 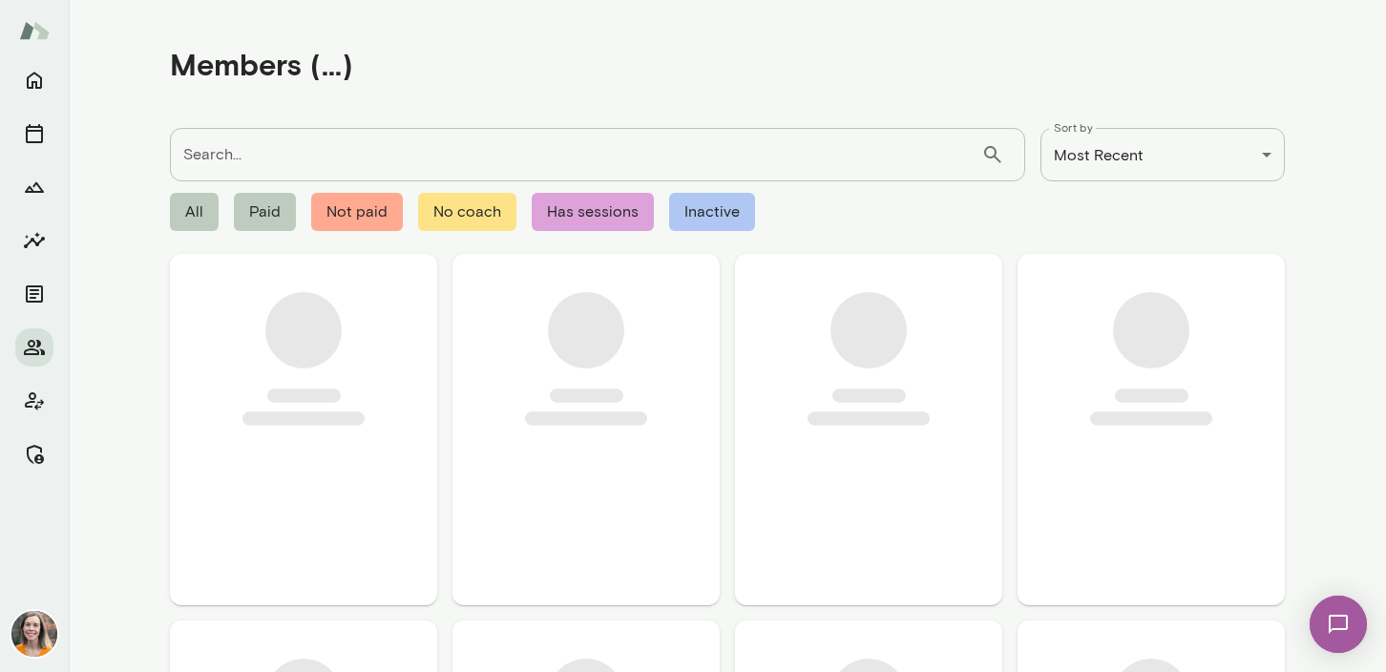 I want to click on span: No coach, so click(x=467, y=212).